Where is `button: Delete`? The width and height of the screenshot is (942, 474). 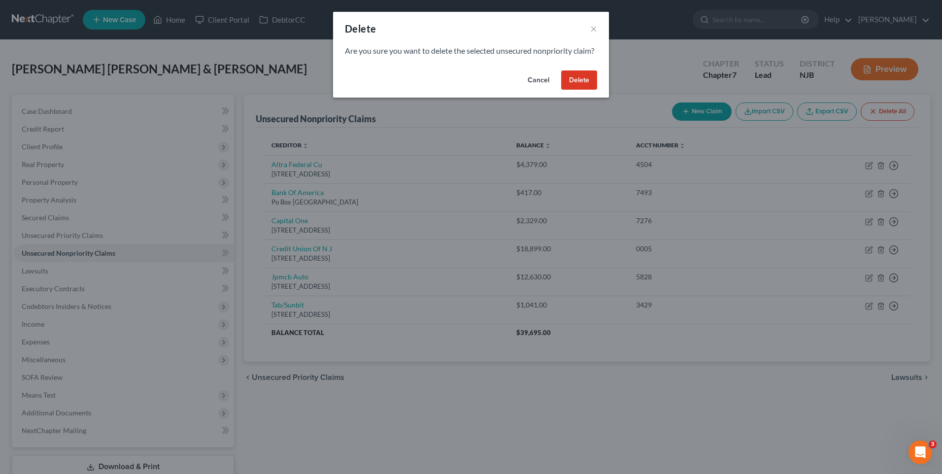
button: Delete is located at coordinates (579, 80).